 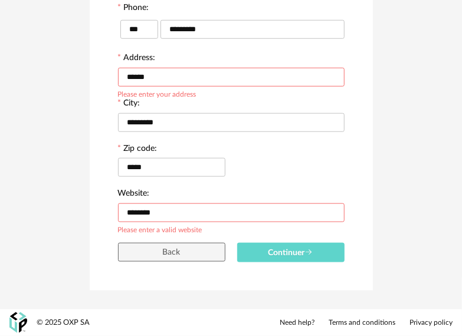 What do you see at coordinates (160, 229) in the screenshot?
I see `div: Please enter a valid website` at bounding box center [160, 229].